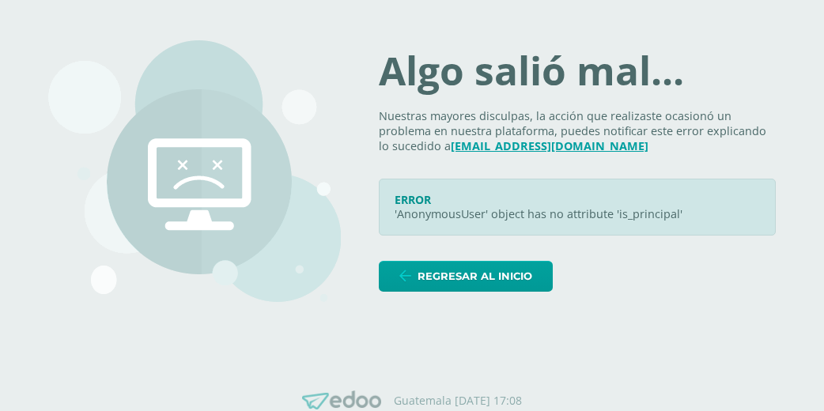  What do you see at coordinates (466, 276) in the screenshot?
I see `a: Regresar al inicio` at bounding box center [466, 276].